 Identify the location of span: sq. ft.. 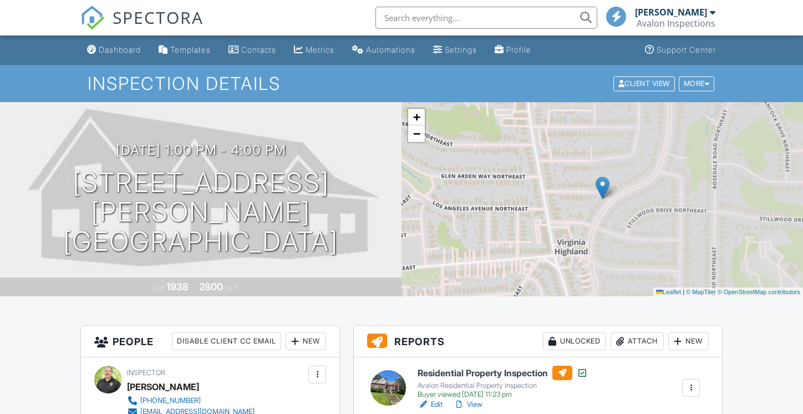
(232, 287).